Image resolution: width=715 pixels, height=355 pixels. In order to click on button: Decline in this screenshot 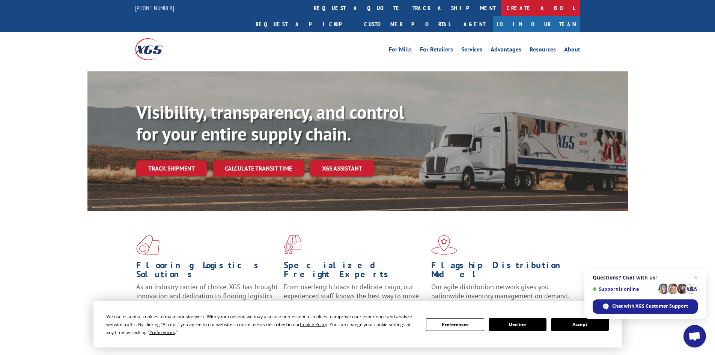, I will do `click(518, 324)`.